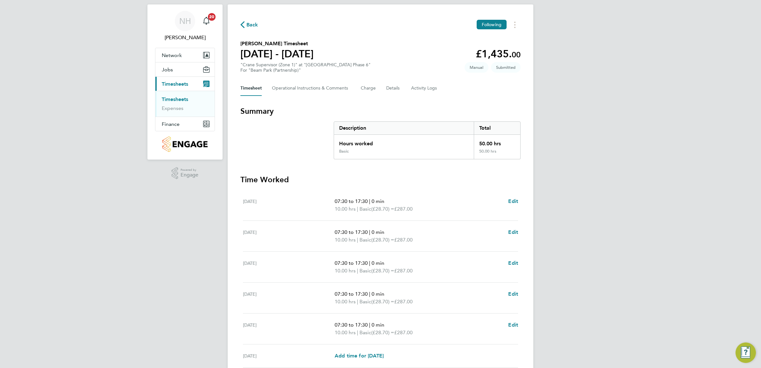 Image resolution: width=761 pixels, height=368 pixels. What do you see at coordinates (492, 25) in the screenshot?
I see `button: Following` at bounding box center [492, 25].